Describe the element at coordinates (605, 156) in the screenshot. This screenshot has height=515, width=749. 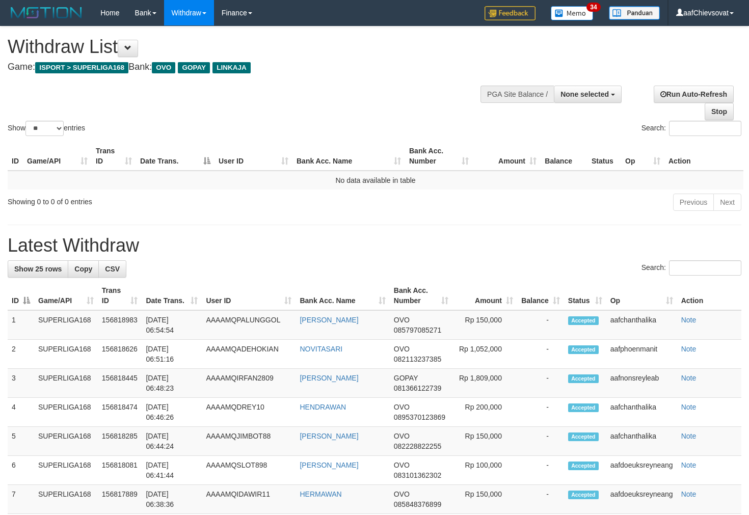
I see `th: Status` at that location.